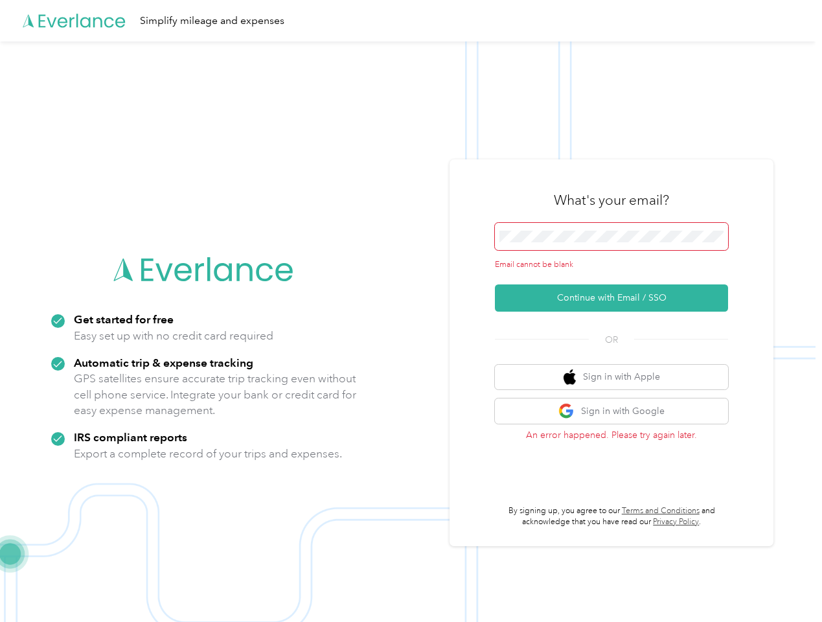 This screenshot has height=622, width=822. Describe the element at coordinates (208, 453) in the screenshot. I see `p: Export a complete record of your trips and expenses.` at that location.